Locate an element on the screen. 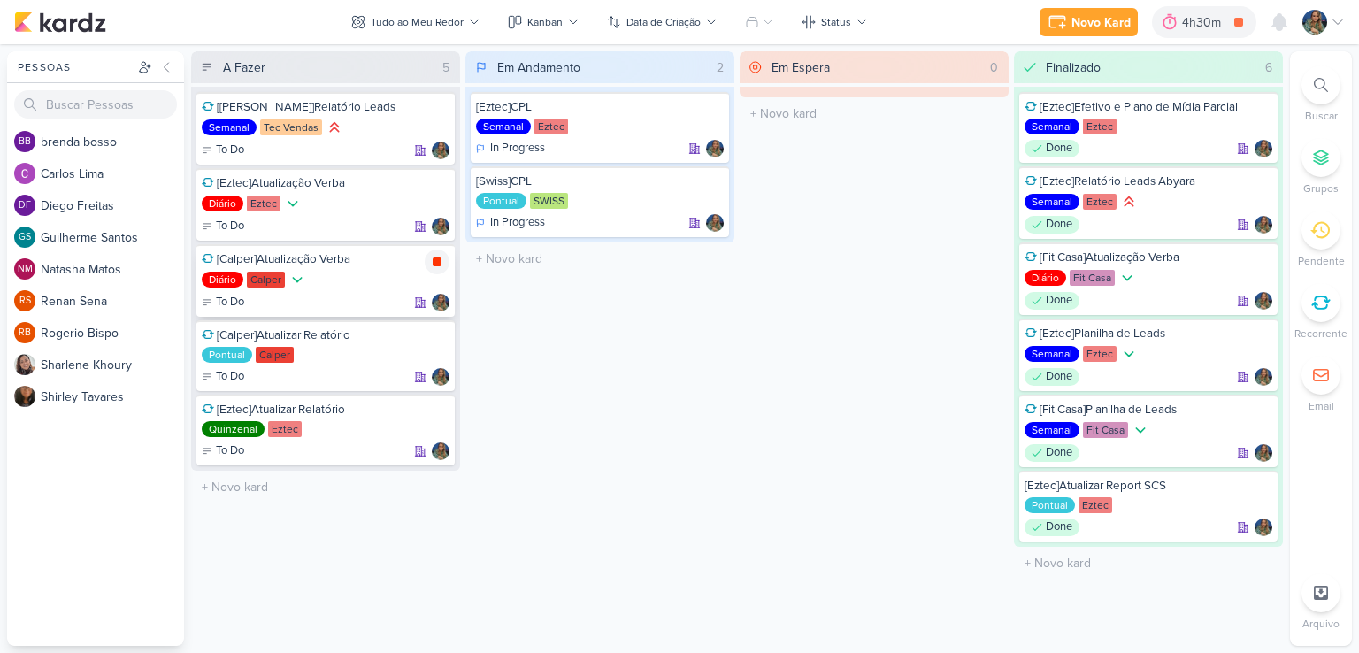 Image resolution: width=1359 pixels, height=653 pixels. div: Diego Freitas is located at coordinates (25, 205).